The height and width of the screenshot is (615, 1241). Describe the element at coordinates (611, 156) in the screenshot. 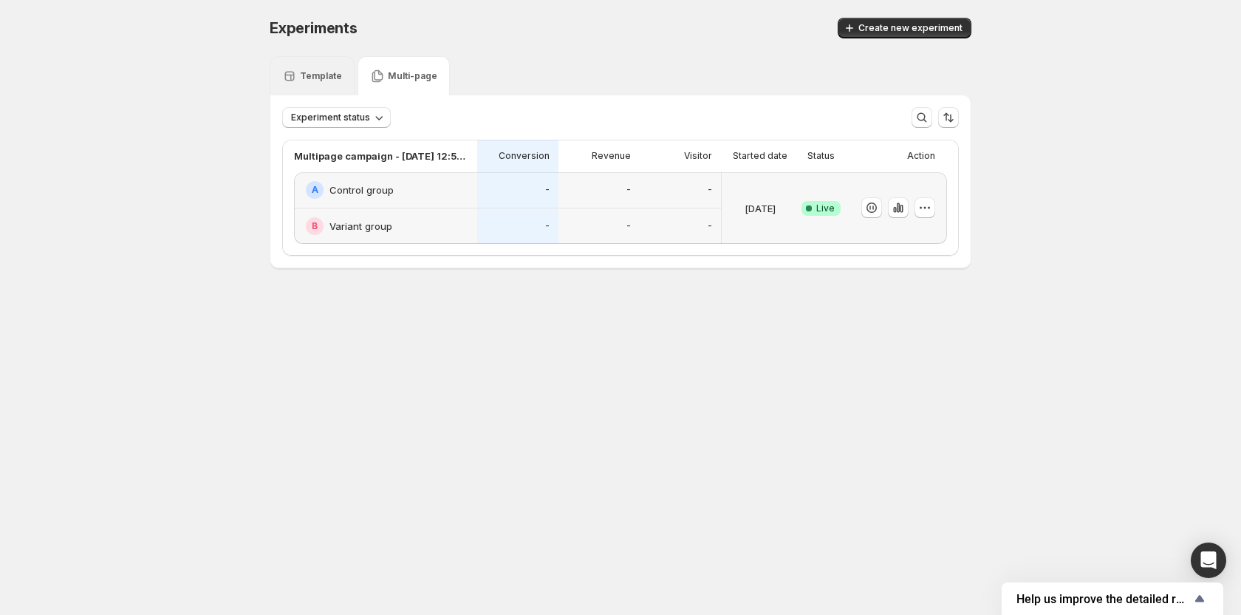

I see `p: Revenue` at that location.